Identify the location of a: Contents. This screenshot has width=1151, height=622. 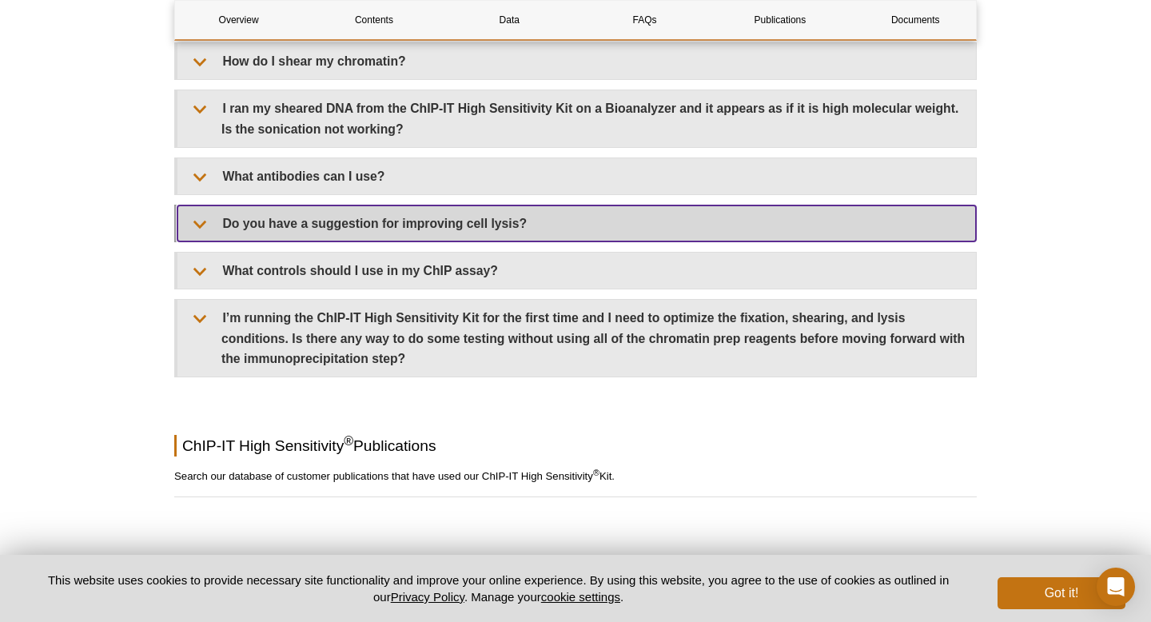
(373, 20).